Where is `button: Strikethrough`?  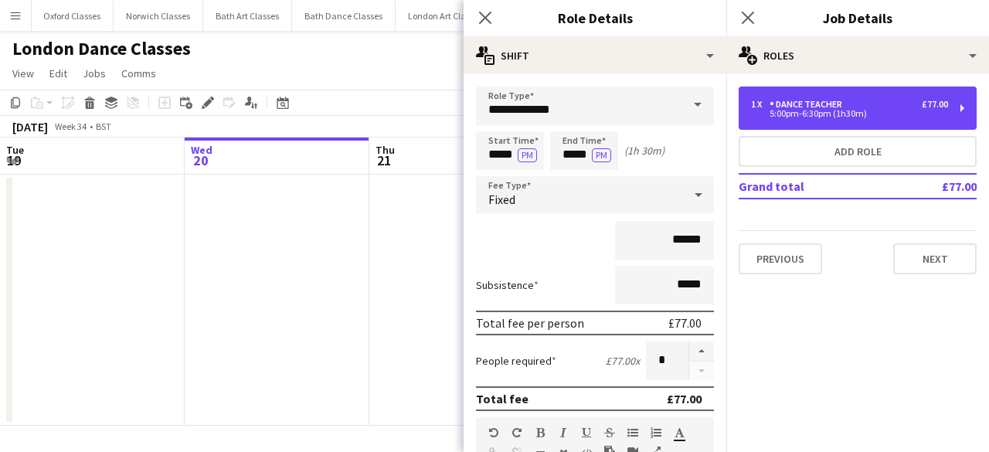
button: Strikethrough is located at coordinates (609, 433).